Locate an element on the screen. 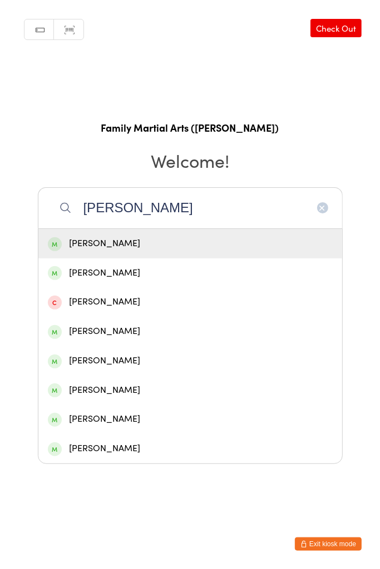  a: Check Out is located at coordinates (336, 28).